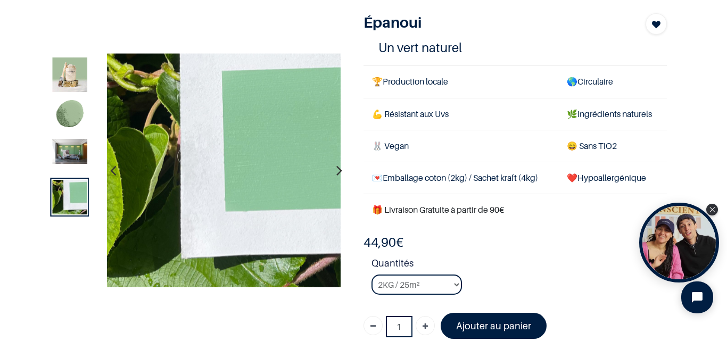 Image resolution: width=727 pixels, height=341 pixels. I want to click on button: Add to wishlist, so click(656, 24).